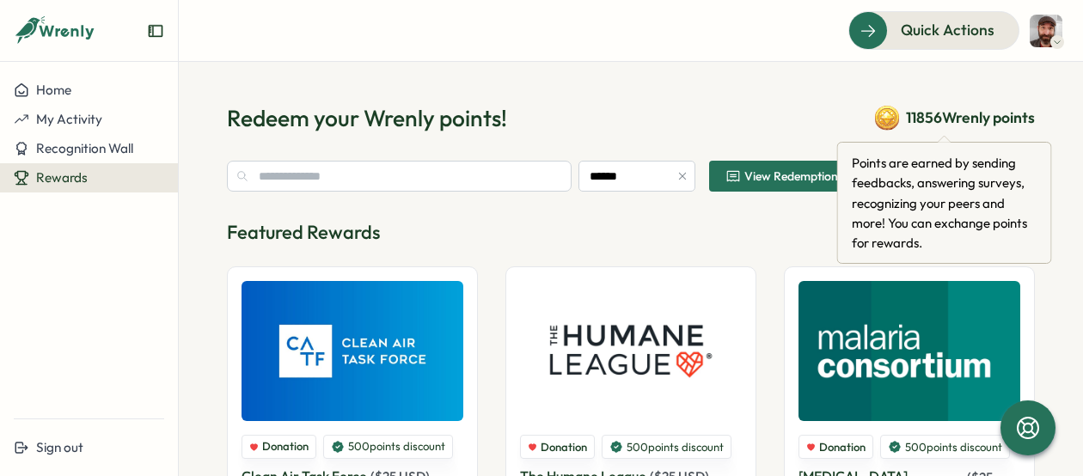 Image resolution: width=1083 pixels, height=476 pixels. What do you see at coordinates (62, 177) in the screenshot?
I see `span: Rewards` at bounding box center [62, 177].